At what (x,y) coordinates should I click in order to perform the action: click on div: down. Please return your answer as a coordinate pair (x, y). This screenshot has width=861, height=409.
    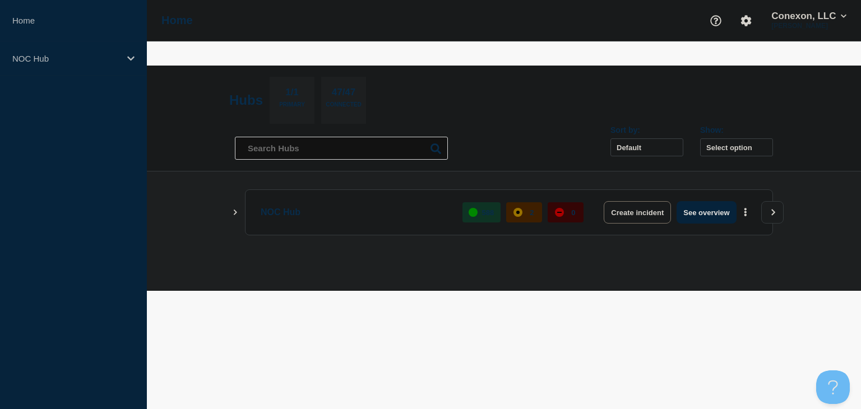
    Looking at the image, I should click on (559, 212).